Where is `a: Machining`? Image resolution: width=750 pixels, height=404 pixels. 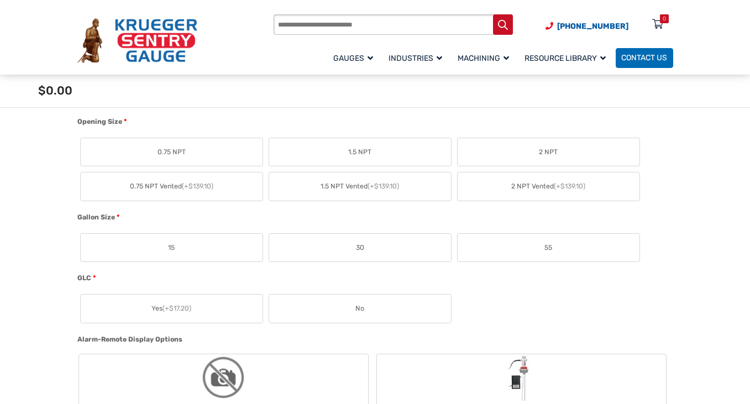 a: Machining is located at coordinates (485, 57).